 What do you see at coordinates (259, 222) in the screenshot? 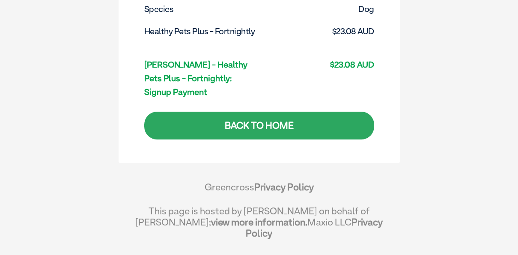
I see `a: view more information.` at bounding box center [259, 222].